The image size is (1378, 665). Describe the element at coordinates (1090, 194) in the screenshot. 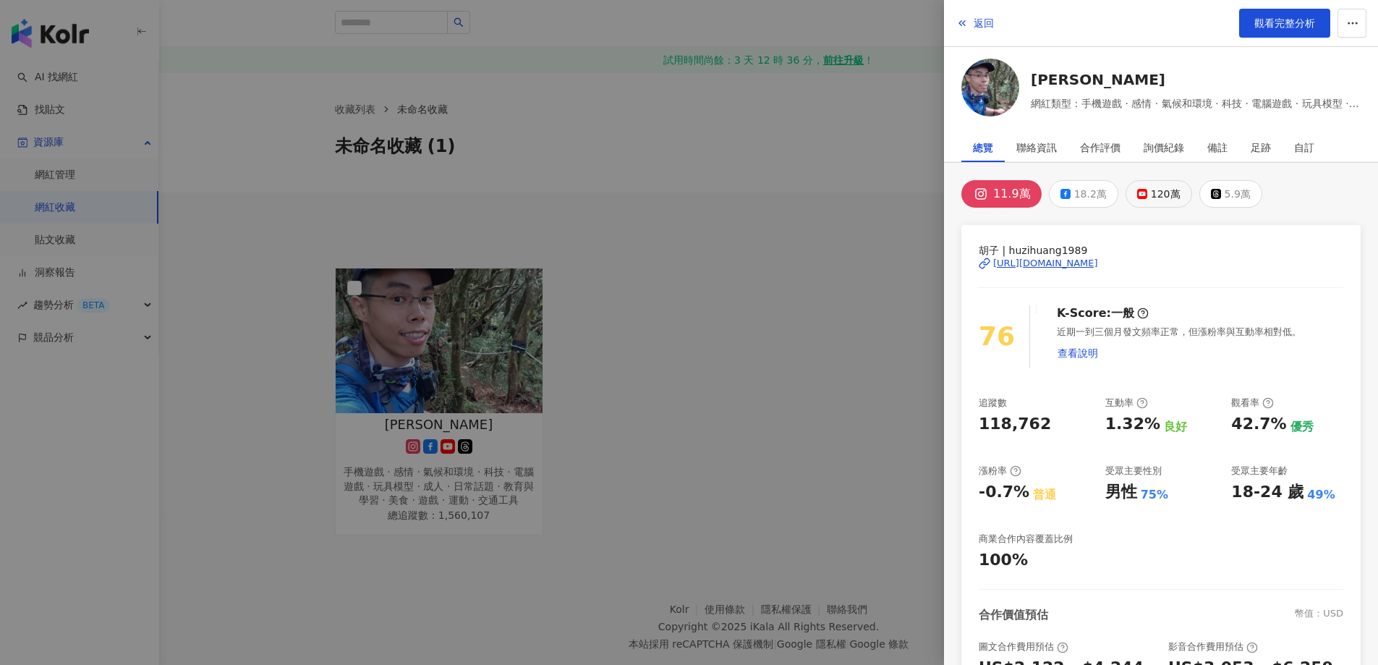

I see `div: 18.2萬` at that location.